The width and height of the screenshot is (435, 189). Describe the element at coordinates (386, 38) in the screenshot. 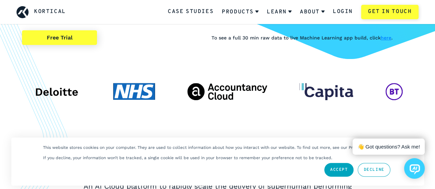

I see `a: here` at that location.